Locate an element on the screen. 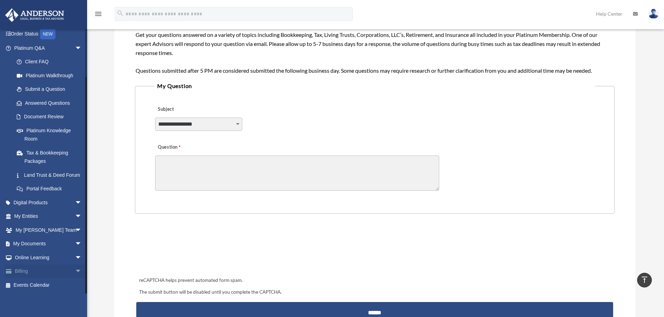 Image resolution: width=664 pixels, height=317 pixels. a: Online Learningarrow_drop_down is located at coordinates (48, 258).